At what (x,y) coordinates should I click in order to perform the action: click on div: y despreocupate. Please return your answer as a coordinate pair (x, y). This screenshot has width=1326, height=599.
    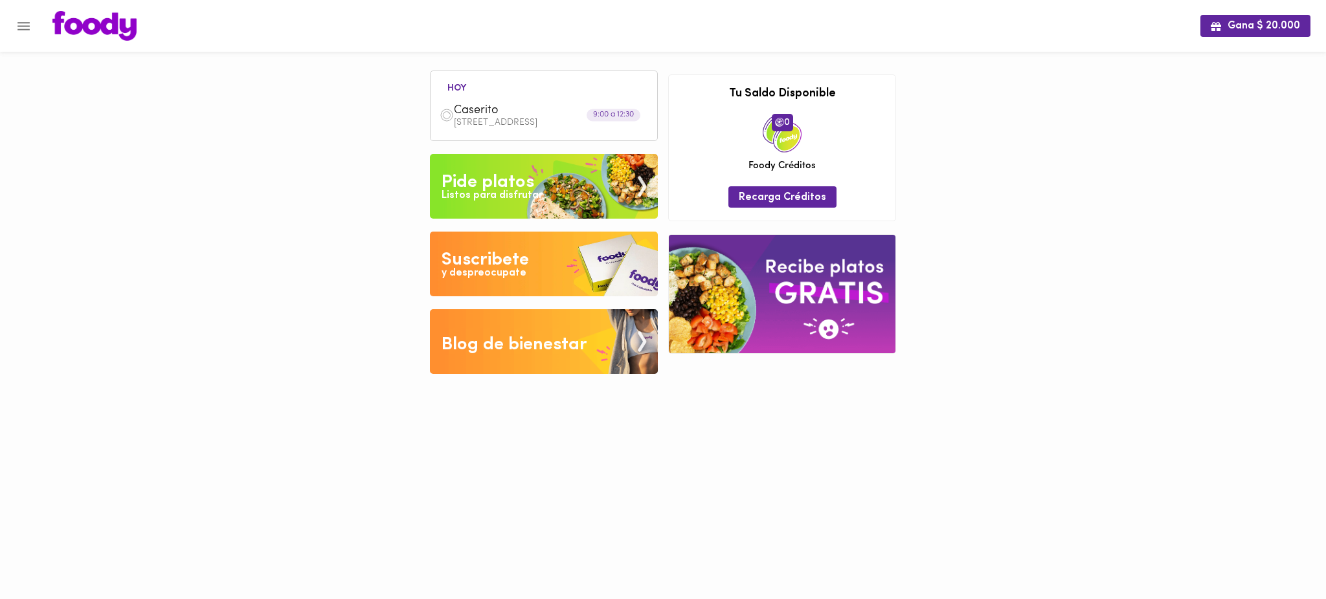
    Looking at the image, I should click on (484, 273).